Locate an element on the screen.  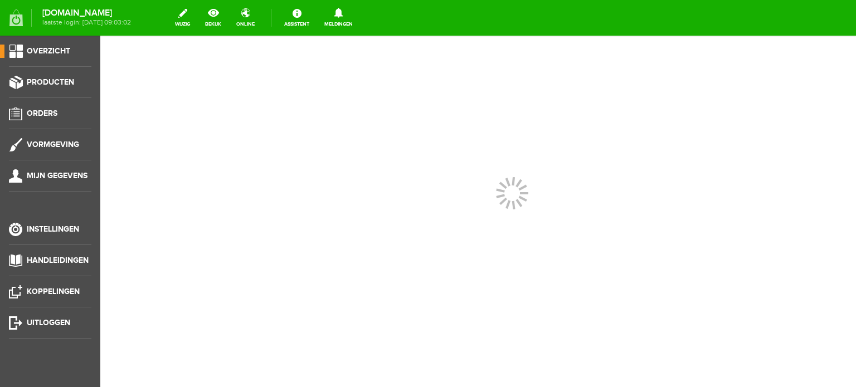
a: Meldingen is located at coordinates (338, 18).